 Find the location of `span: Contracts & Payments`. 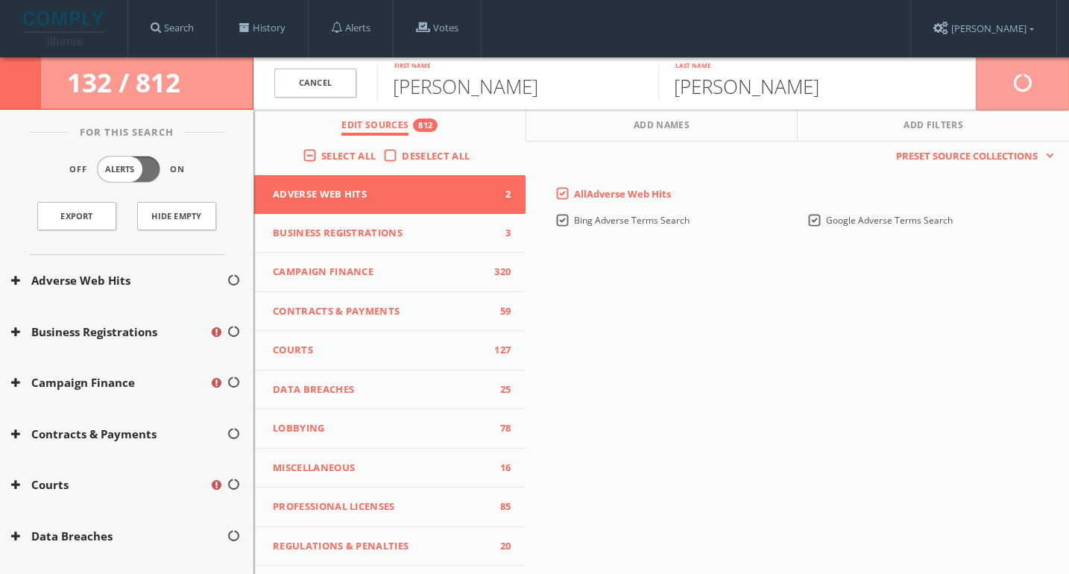

span: Contracts & Payments is located at coordinates (380, 312).